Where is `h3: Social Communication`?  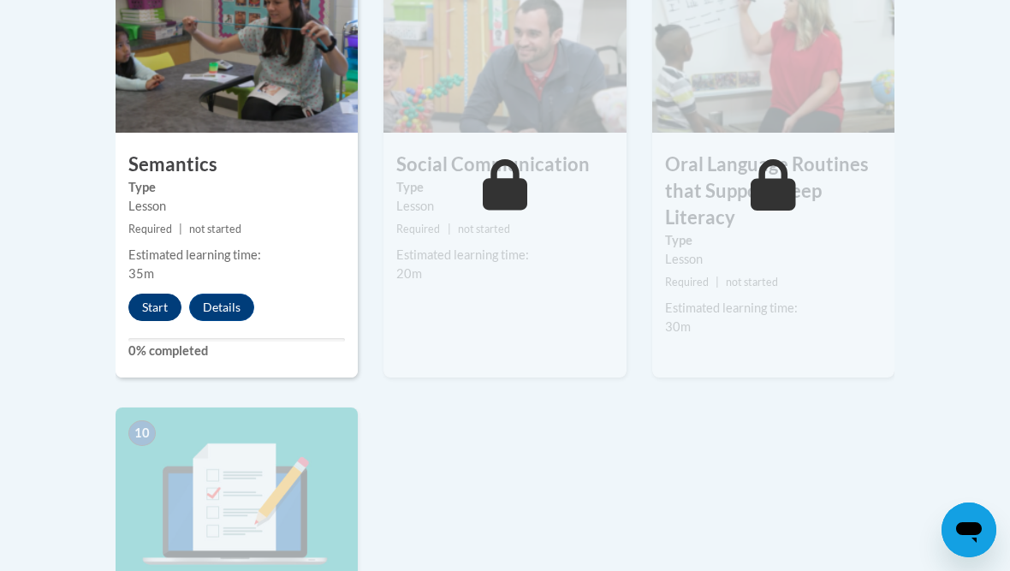
h3: Social Communication is located at coordinates (504, 164).